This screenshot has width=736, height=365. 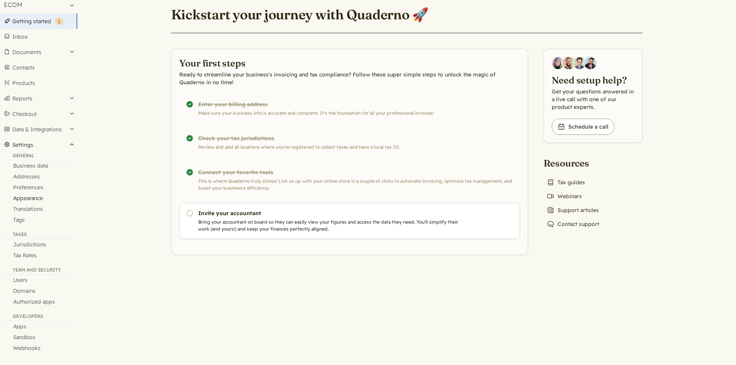 I want to click on div: General, so click(x=39, y=156).